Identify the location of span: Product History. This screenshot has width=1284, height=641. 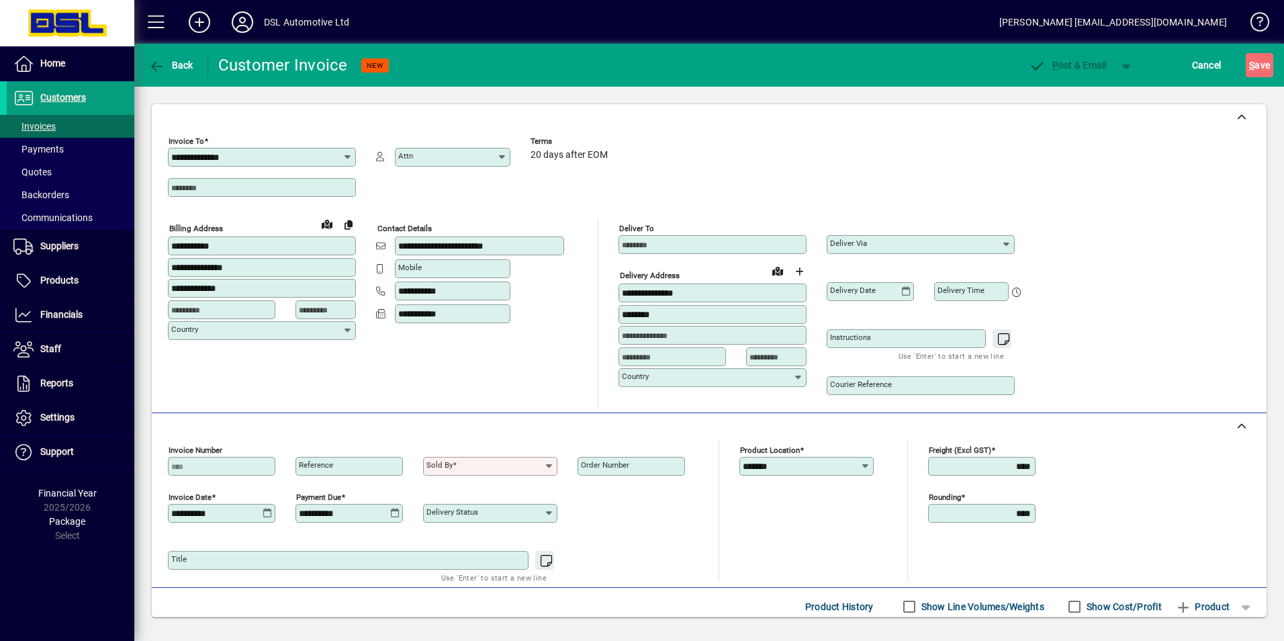
(840, 607).